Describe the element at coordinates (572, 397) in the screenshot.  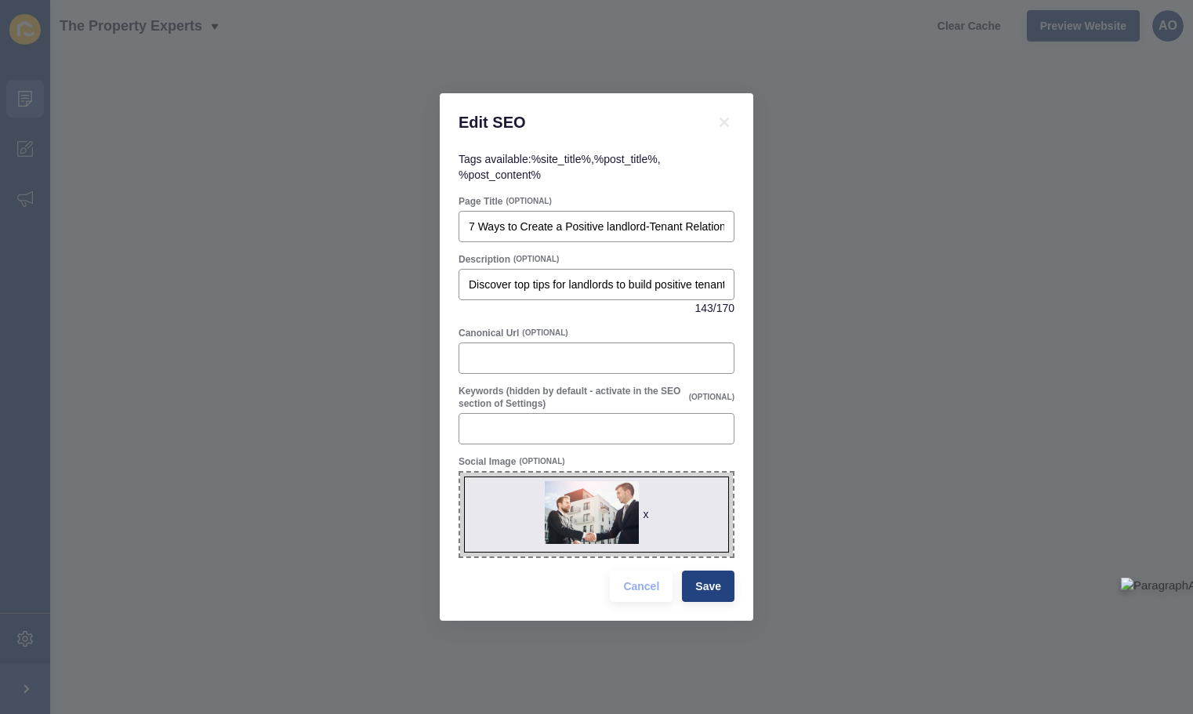
I see `label: Keywords (hidden by default - activate in the SEO section of Settings)` at that location.